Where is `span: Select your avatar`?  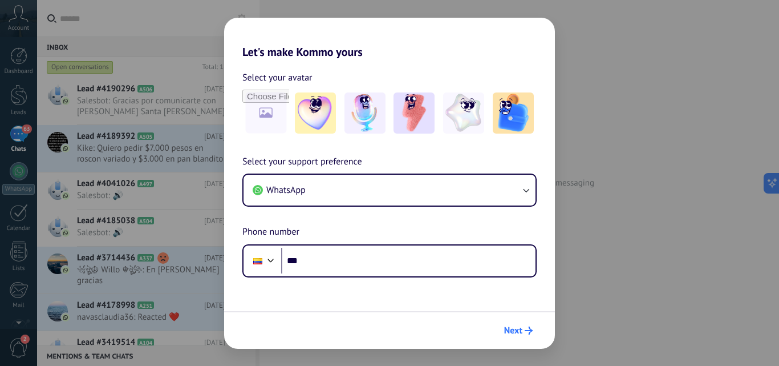
span: Select your avatar is located at coordinates (277, 78).